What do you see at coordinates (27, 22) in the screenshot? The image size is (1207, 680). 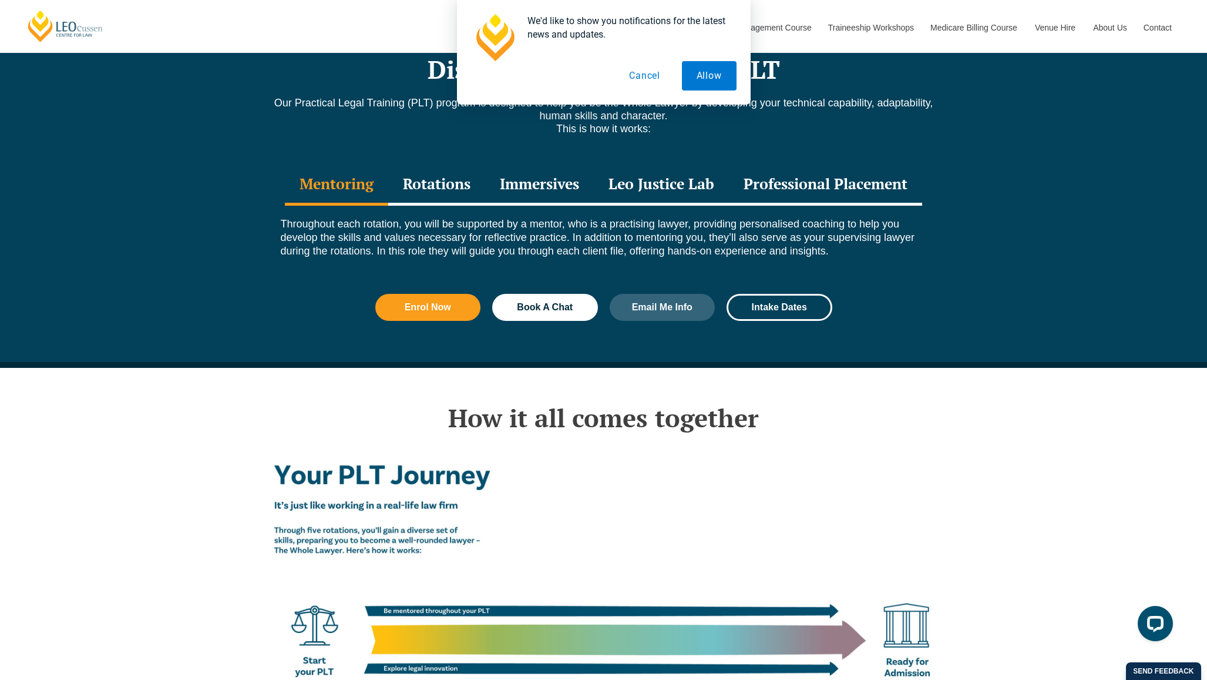 I see `button: Open LiveChat chat widget` at bounding box center [27, 22].